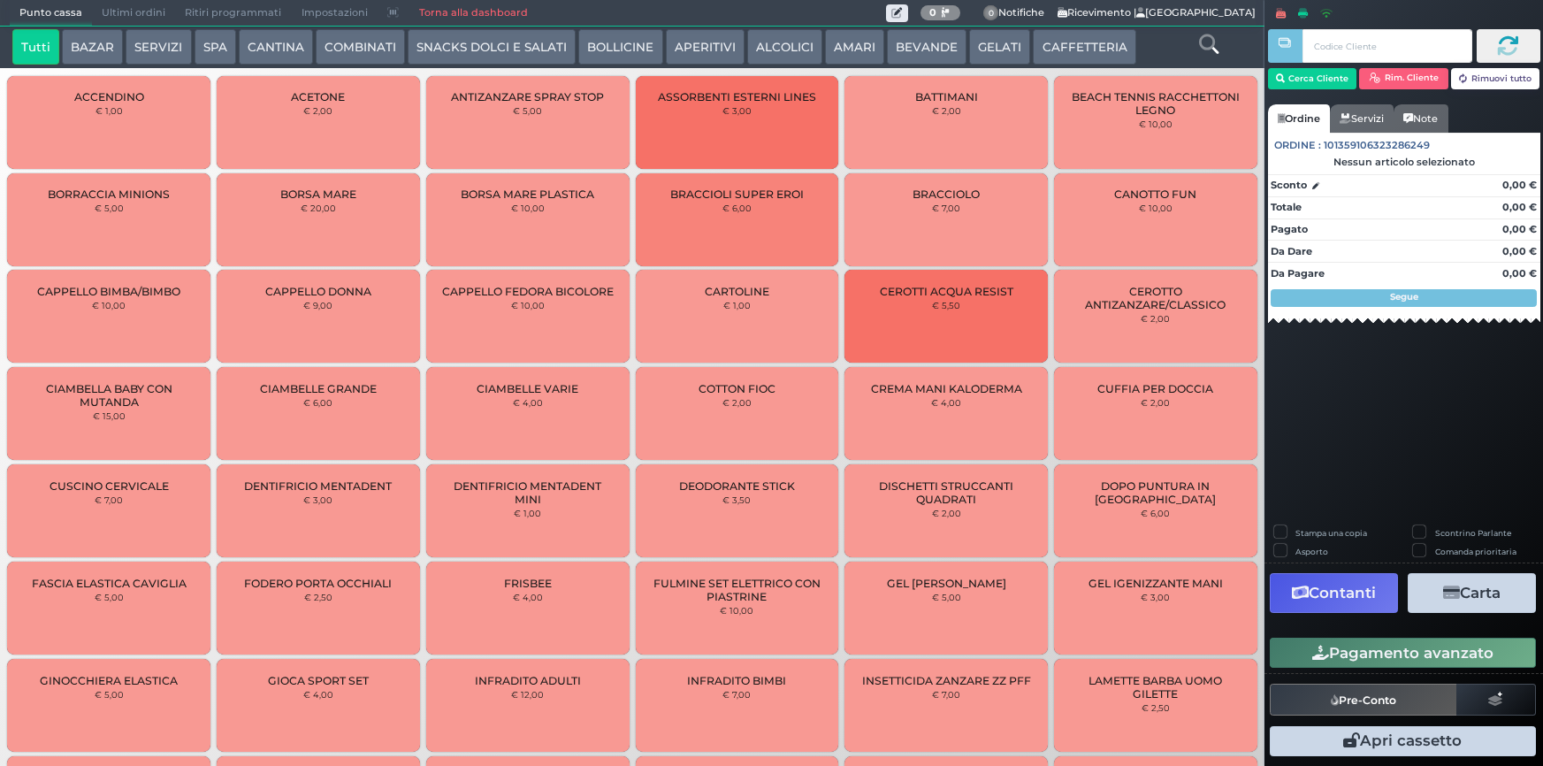 The width and height of the screenshot is (1543, 766). Describe the element at coordinates (1474, 532) in the screenshot. I see `label: Scontrino Parlante` at that location.